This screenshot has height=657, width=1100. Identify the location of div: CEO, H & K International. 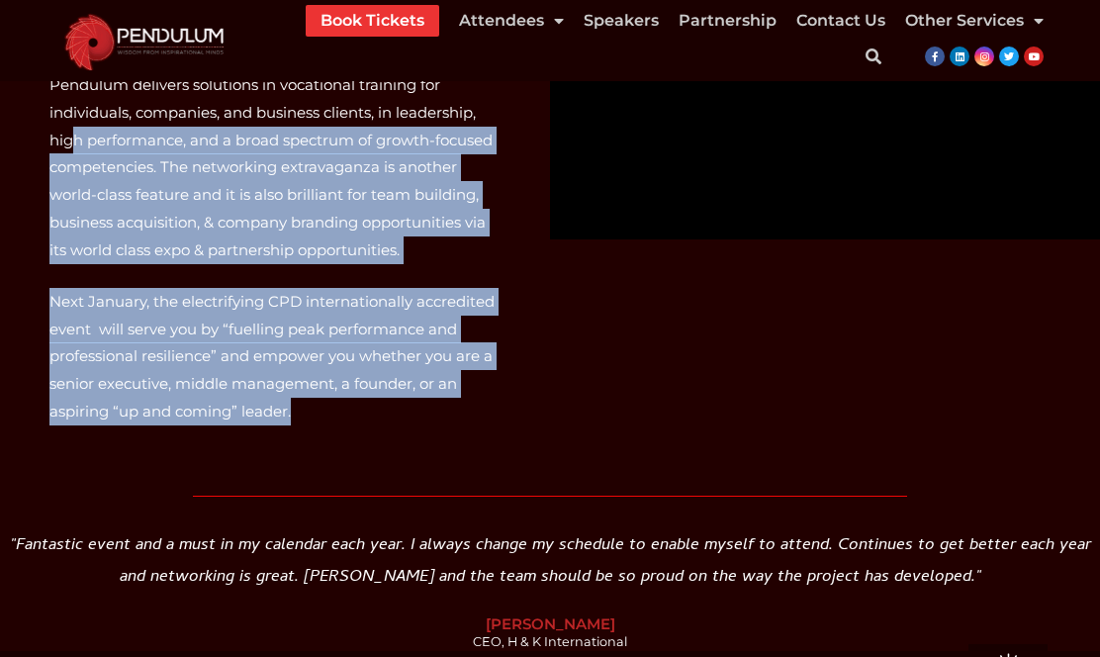
(550, 642).